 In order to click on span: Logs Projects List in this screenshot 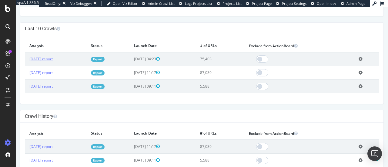, I will do `click(199, 3)`.